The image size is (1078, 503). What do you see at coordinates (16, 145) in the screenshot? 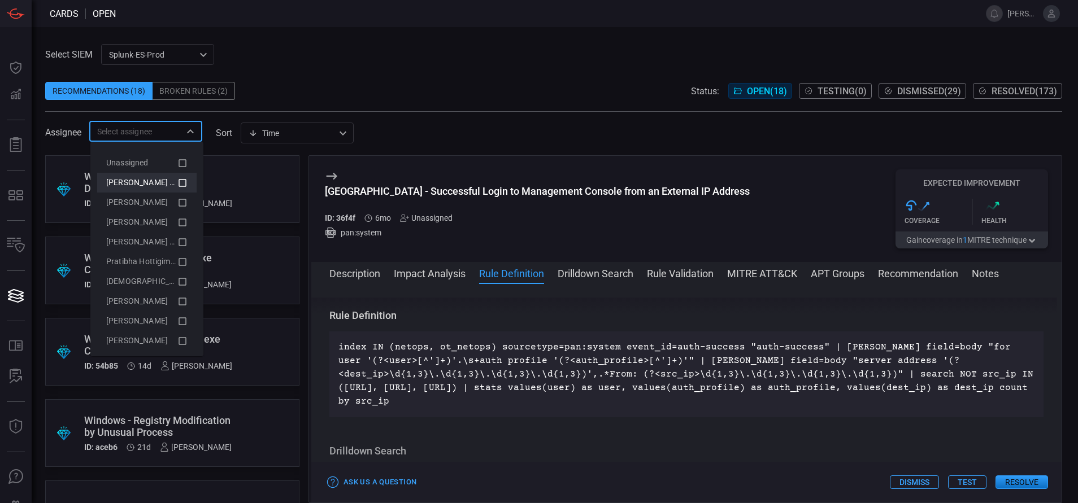
I see `button: Reports` at bounding box center [16, 145].